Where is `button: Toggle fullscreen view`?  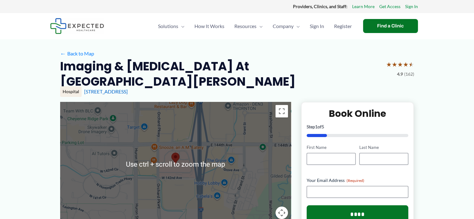 button: Toggle fullscreen view is located at coordinates (281, 111).